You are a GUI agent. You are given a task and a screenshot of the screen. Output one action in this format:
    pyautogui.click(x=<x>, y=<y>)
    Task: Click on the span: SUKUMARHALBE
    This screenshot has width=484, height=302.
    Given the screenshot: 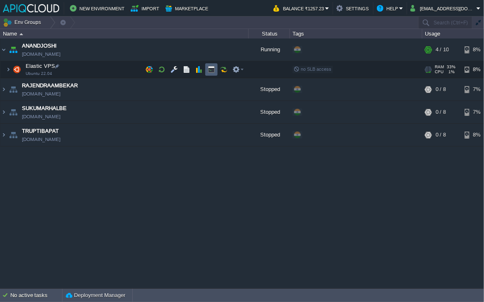 What is the action you would take?
    pyautogui.click(x=44, y=108)
    